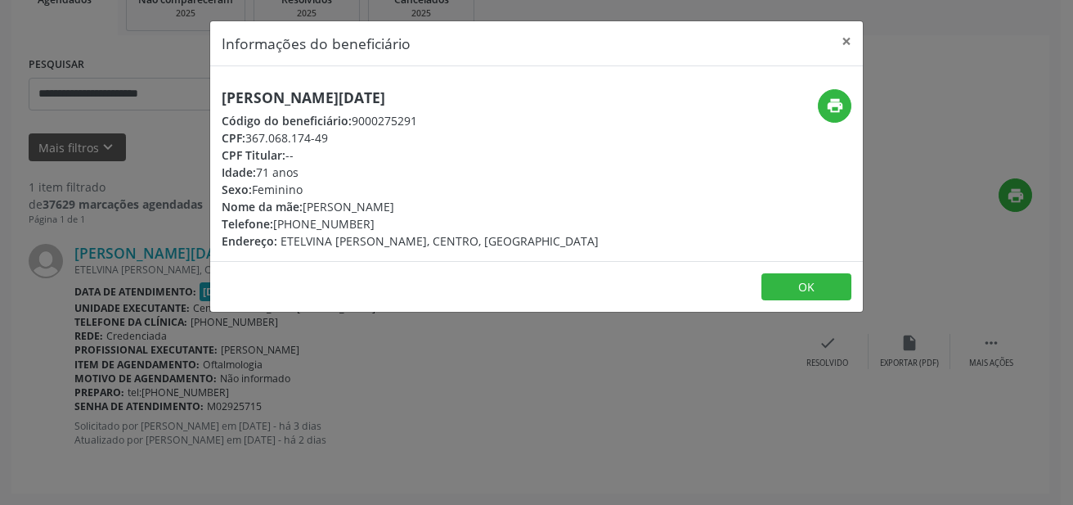  I want to click on span: CPF Titular:, so click(254, 155).